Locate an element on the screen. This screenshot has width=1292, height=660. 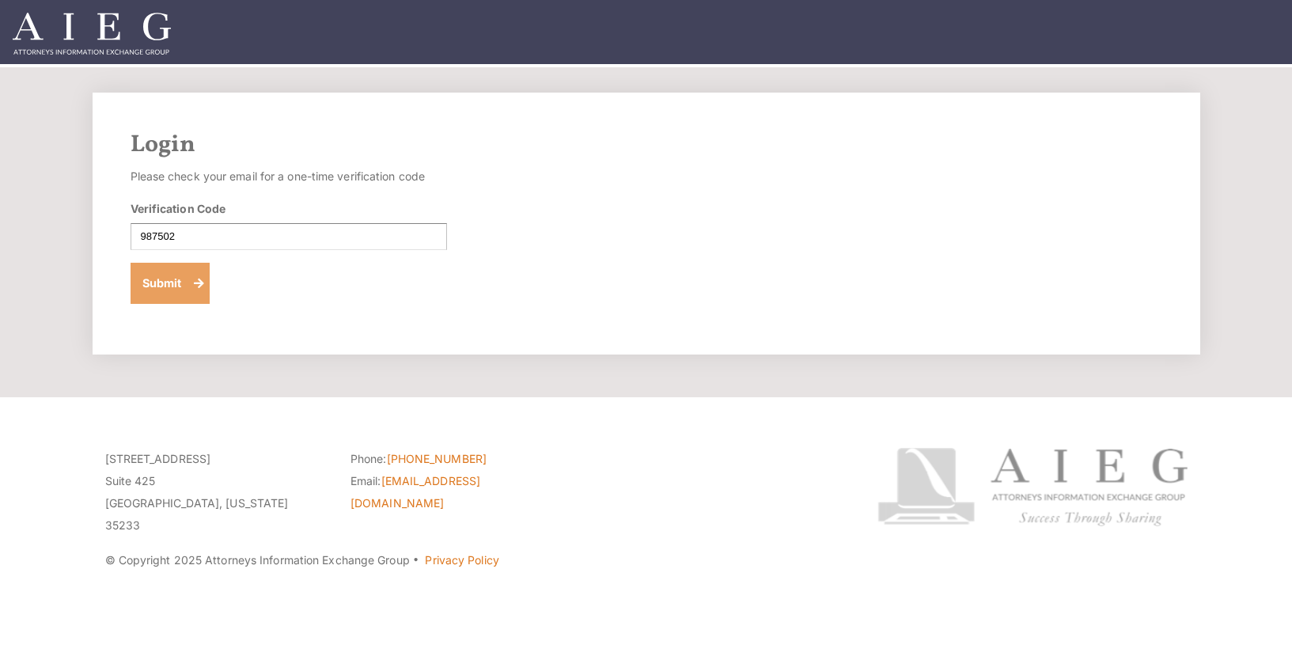
img: Attorneys Information Exchange Group is located at coordinates (92, 33).